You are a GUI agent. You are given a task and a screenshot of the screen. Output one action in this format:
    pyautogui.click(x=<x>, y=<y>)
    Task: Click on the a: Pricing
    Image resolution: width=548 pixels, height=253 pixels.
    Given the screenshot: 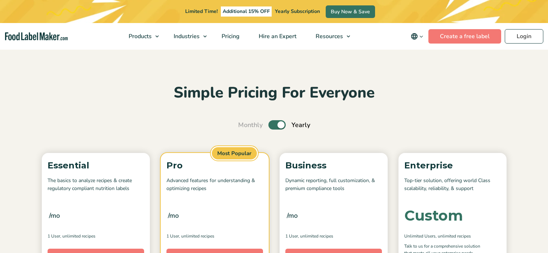 What is the action you would take?
    pyautogui.click(x=230, y=36)
    